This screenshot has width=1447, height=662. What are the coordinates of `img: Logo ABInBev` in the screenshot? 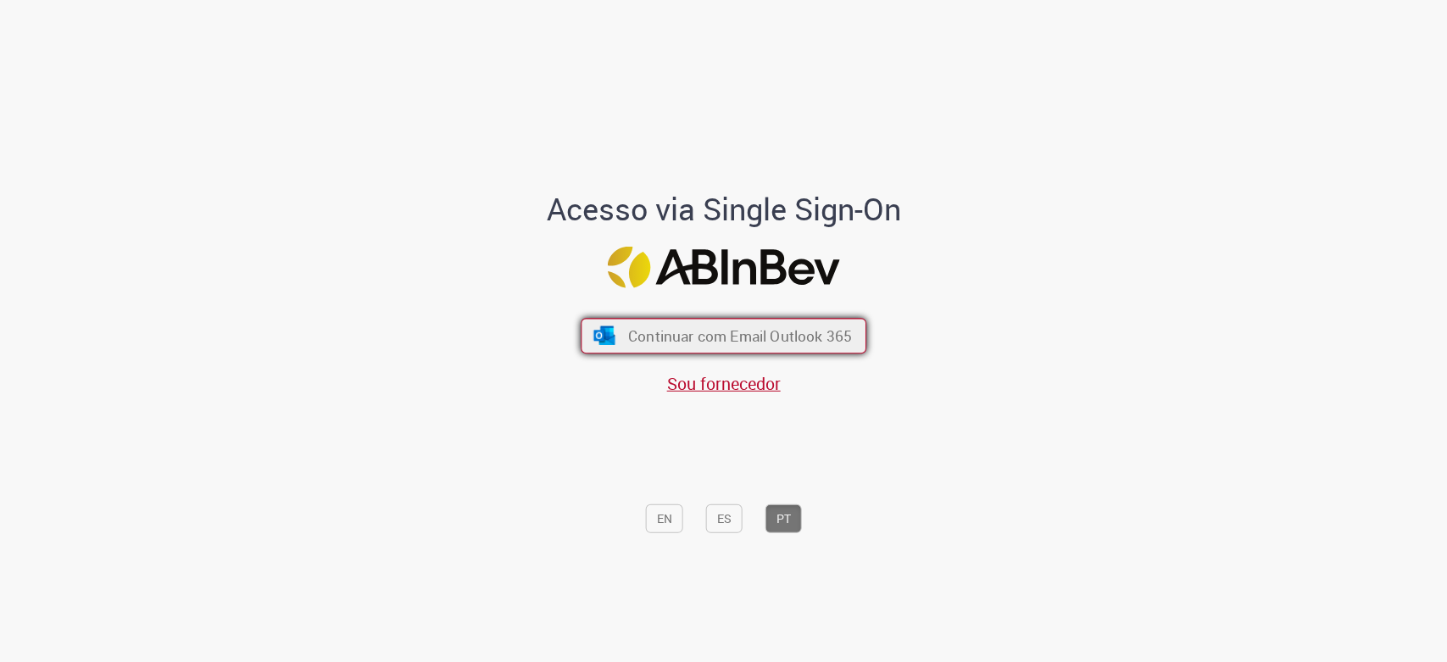 It's located at (724, 266).